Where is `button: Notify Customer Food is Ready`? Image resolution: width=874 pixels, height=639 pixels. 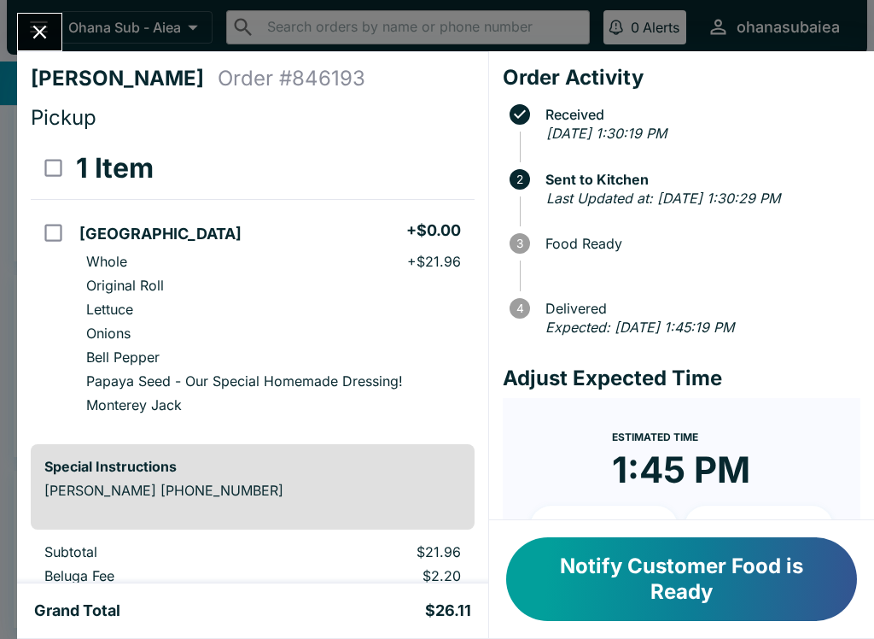 button: Notify Customer Food is Ready is located at coordinates (681, 579).